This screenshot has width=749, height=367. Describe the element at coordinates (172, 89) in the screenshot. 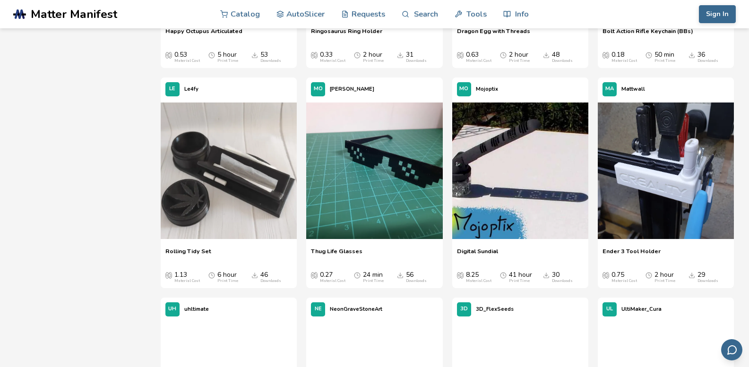

I see `span: LE` at that location.